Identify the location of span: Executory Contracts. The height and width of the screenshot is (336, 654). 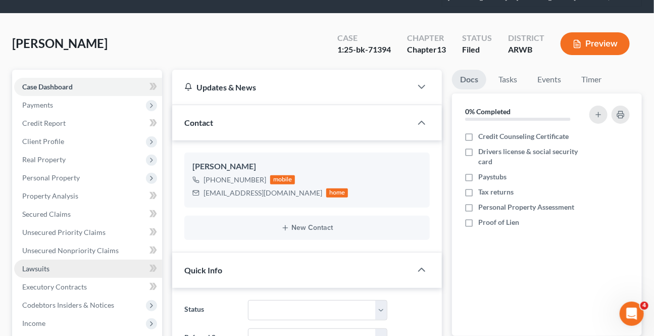
(55, 286).